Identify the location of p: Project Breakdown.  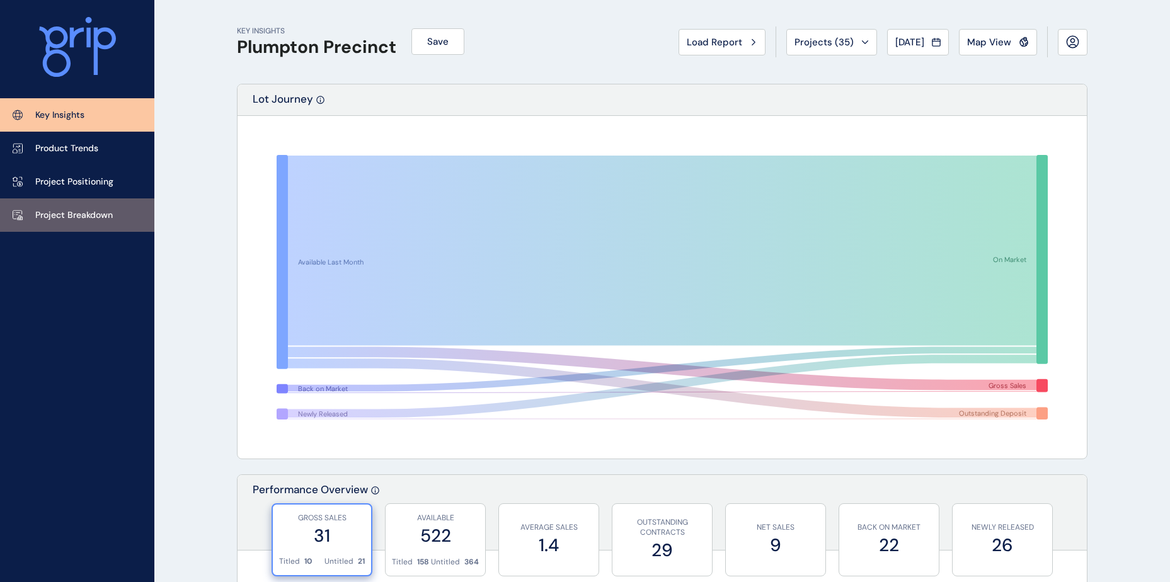
(74, 215).